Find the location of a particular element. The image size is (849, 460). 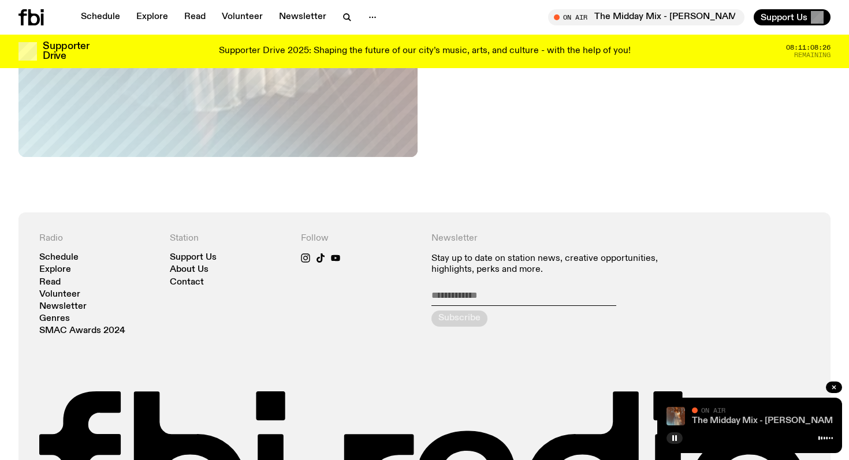

span: Remaining is located at coordinates (812, 55).